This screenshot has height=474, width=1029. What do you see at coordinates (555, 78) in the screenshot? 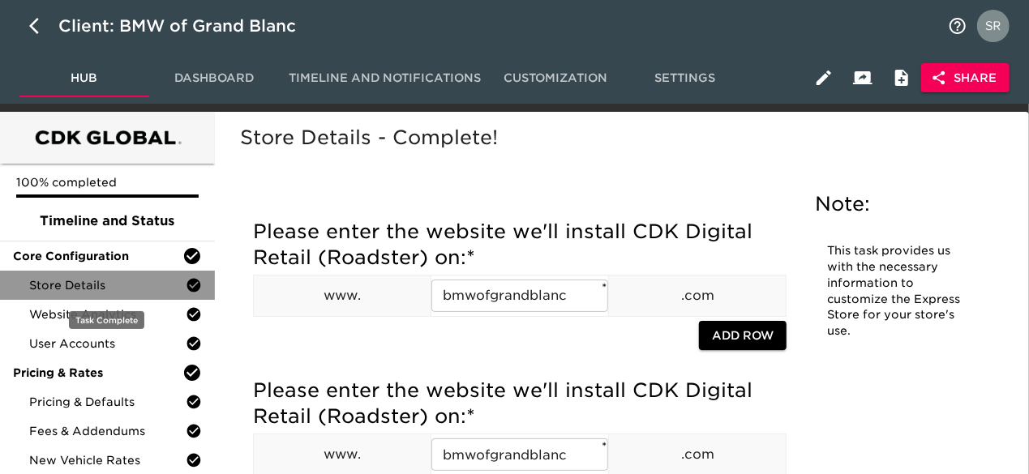
I see `span: Customization` at bounding box center [555, 78].